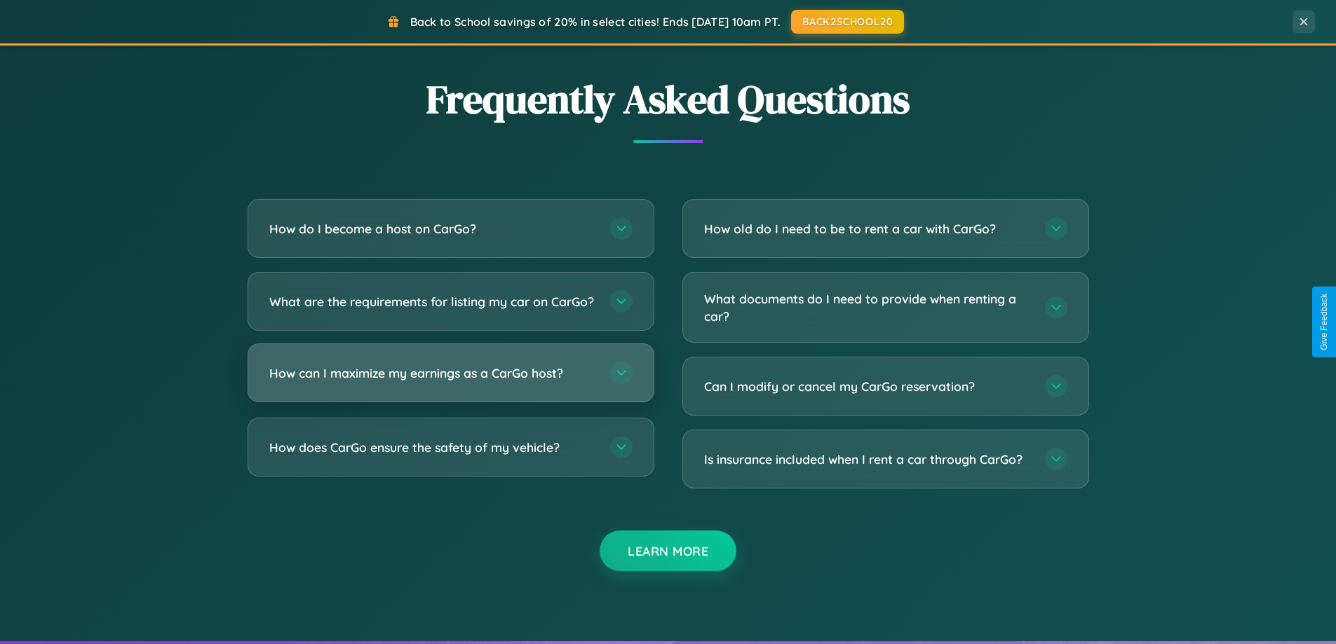 This screenshot has width=1336, height=644. What do you see at coordinates (867, 459) in the screenshot?
I see `h3: Is insurance included when I rent a car through CarGo?` at bounding box center [867, 459].